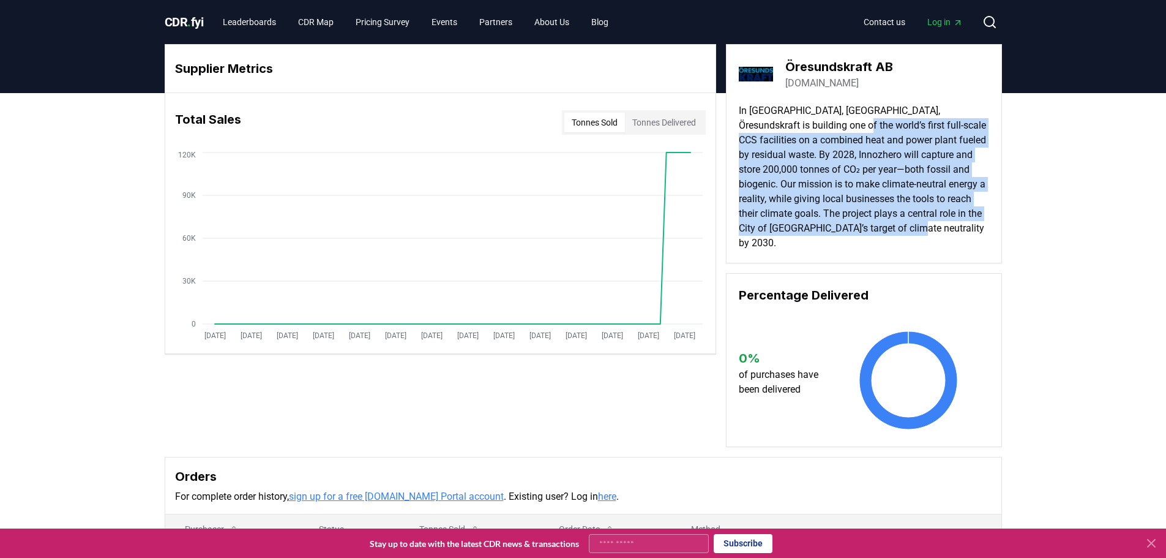  What do you see at coordinates (184, 22) in the screenshot?
I see `span: CDR fyi` at bounding box center [184, 22].